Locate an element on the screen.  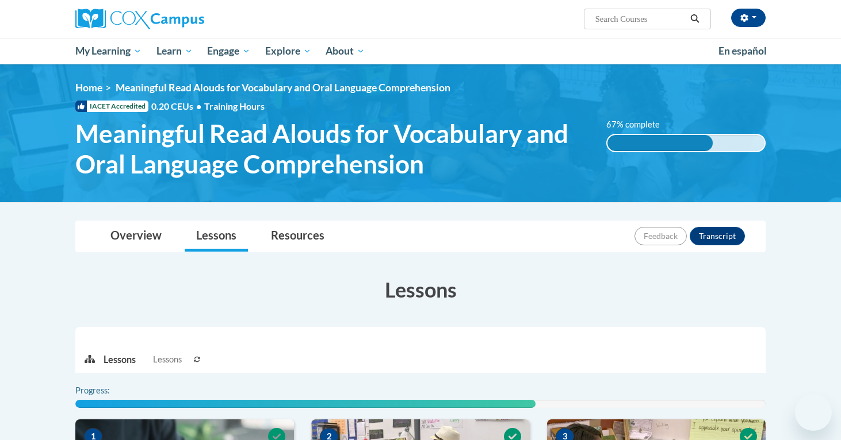
span: Engage is located at coordinates (228, 51).